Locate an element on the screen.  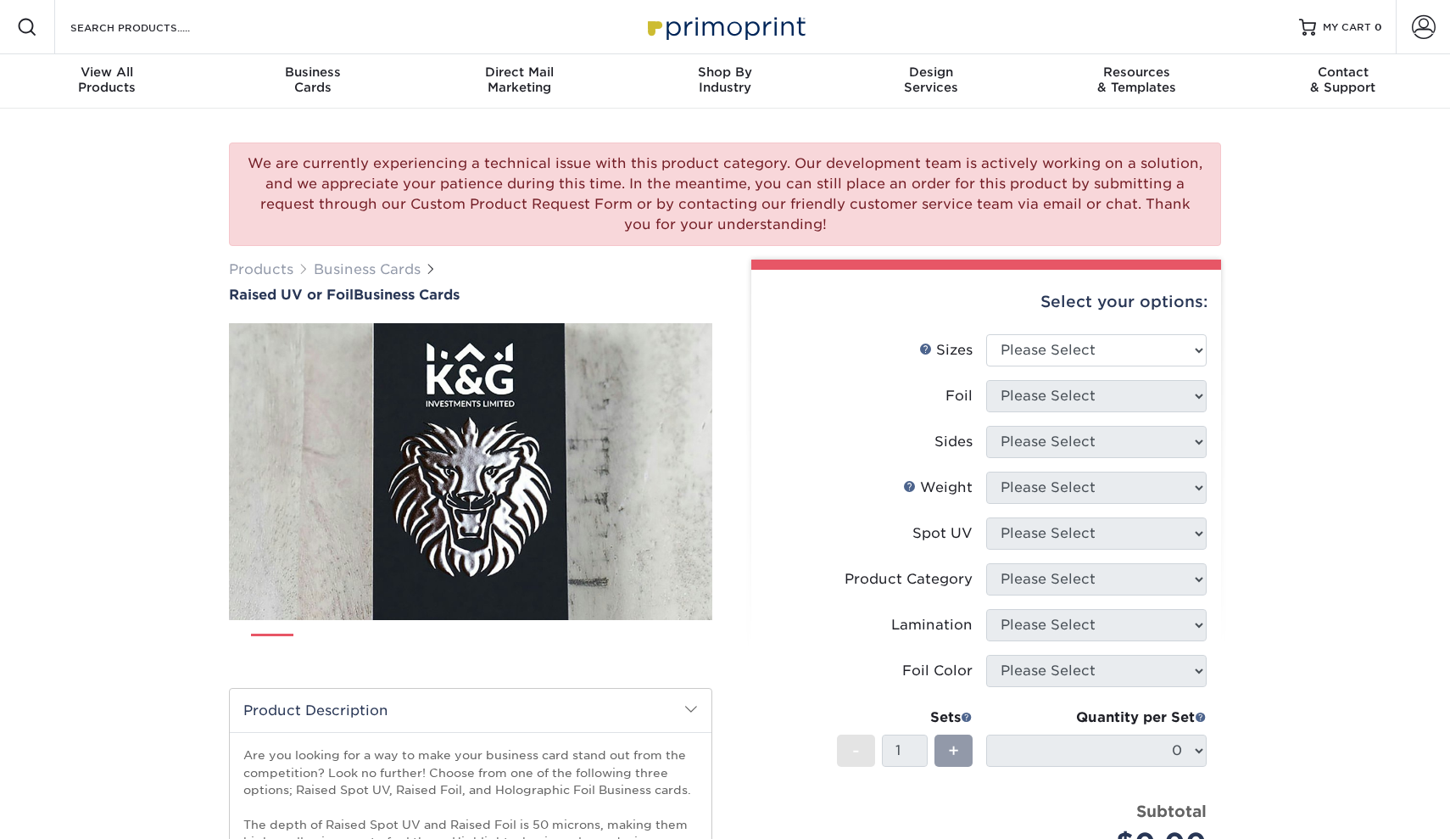
img: Primoprint is located at coordinates (725, 26).